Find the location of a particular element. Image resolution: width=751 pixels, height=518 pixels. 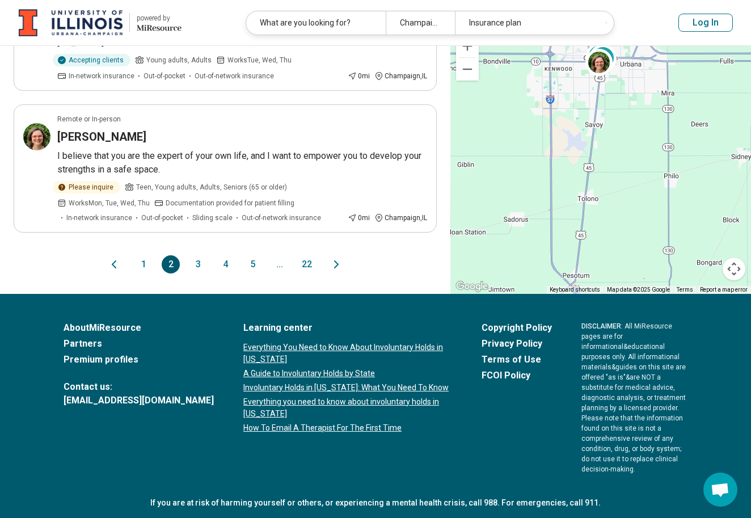

div: Open chat is located at coordinates (720, 489).